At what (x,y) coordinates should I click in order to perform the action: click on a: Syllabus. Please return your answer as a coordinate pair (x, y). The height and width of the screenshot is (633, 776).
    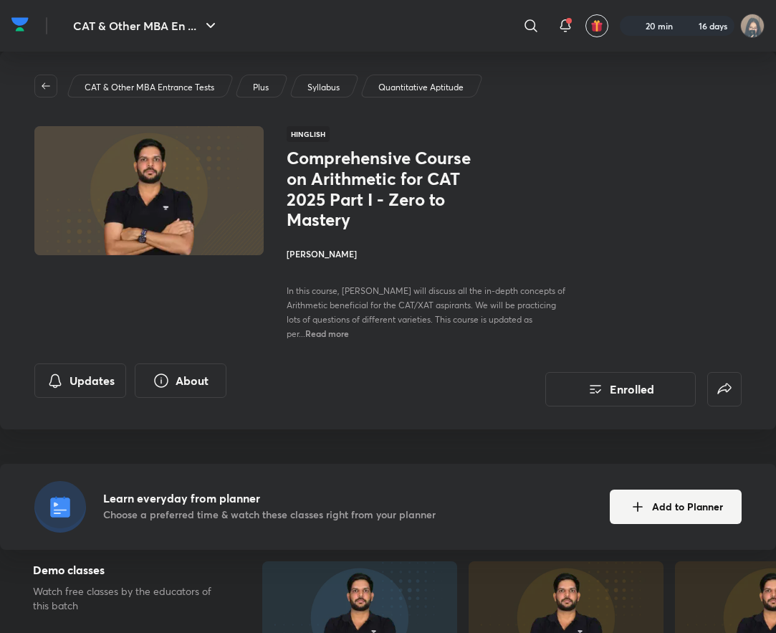
    Looking at the image, I should click on (324, 87).